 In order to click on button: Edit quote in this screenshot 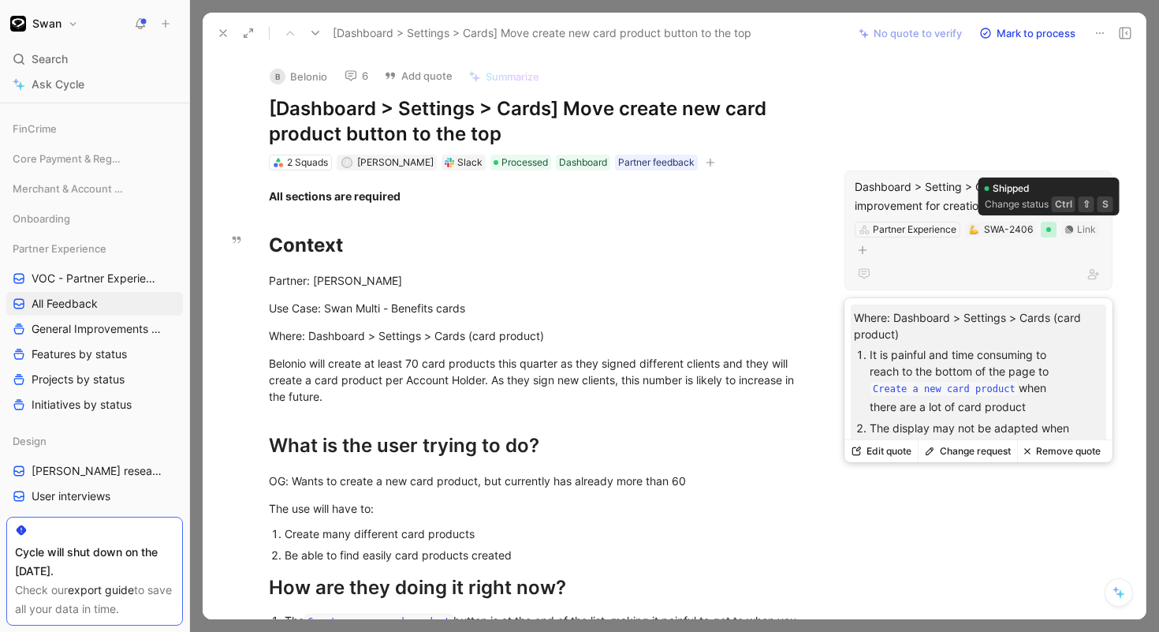, I will do `click(881, 451)`.